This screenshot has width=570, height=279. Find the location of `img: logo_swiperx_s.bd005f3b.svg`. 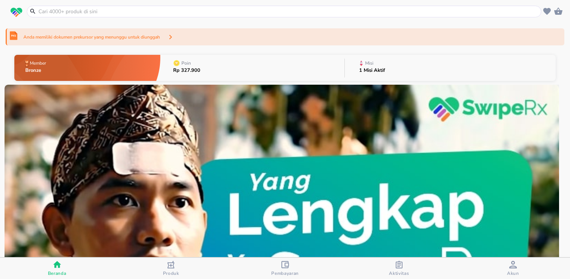

img: logo_swiperx_s.bd005f3b.svg is located at coordinates (16, 12).